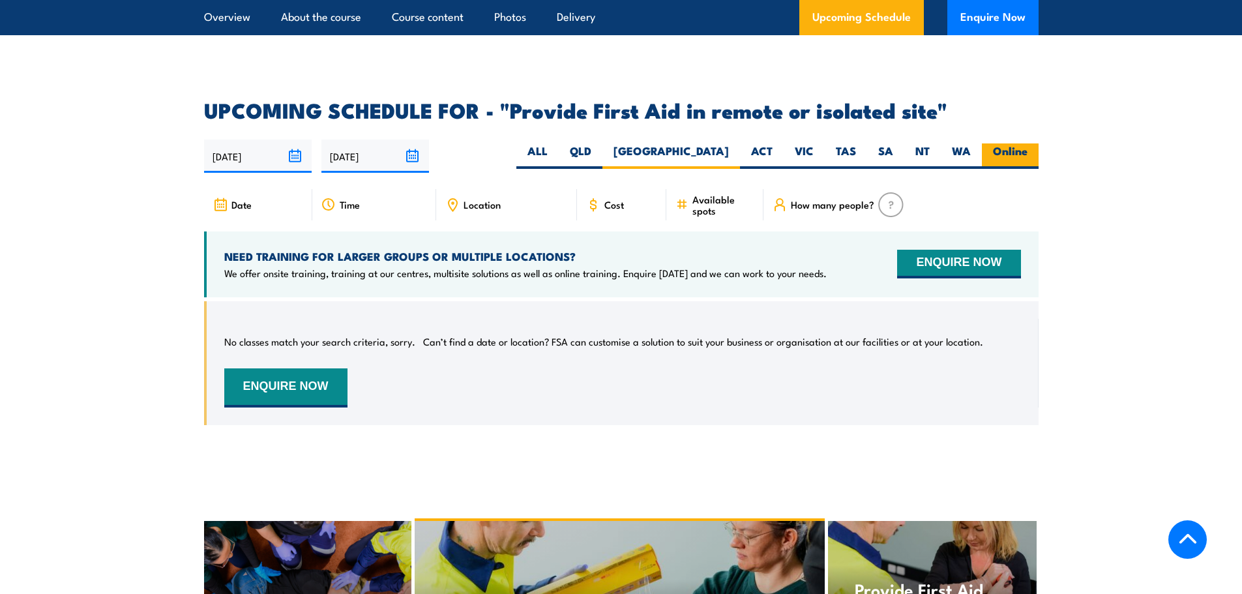 The height and width of the screenshot is (594, 1242). What do you see at coordinates (580, 156) in the screenshot?
I see `label: QLD` at bounding box center [580, 156].